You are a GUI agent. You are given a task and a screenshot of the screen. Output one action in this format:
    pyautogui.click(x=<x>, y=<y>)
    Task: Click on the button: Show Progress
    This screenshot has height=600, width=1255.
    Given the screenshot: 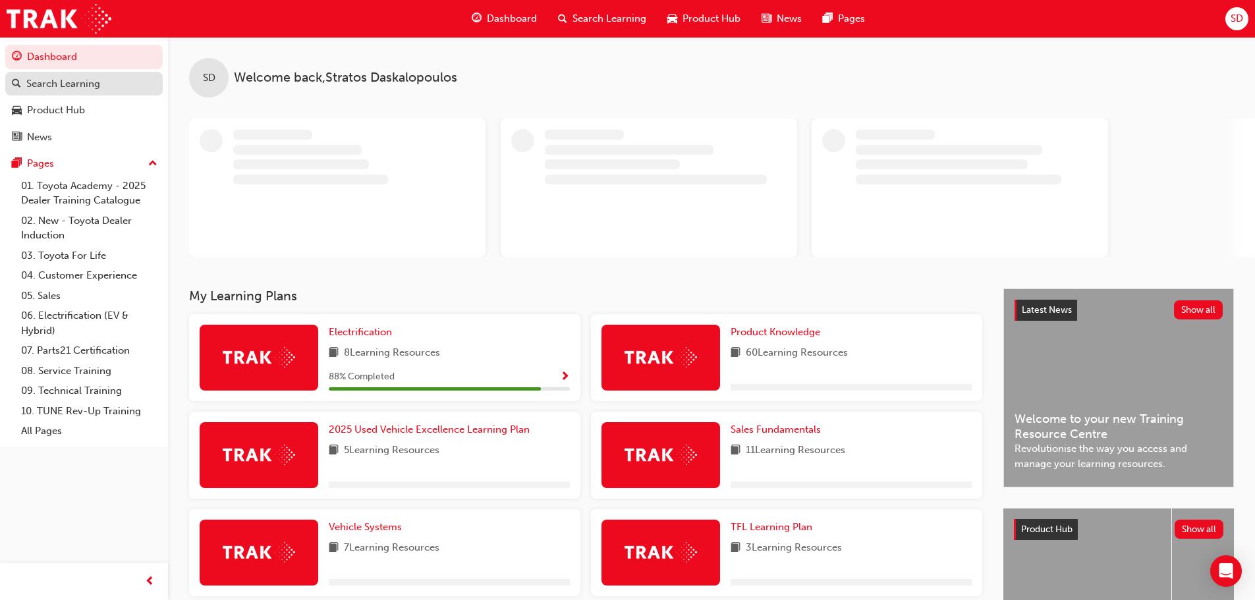 What is the action you would take?
    pyautogui.click(x=564, y=377)
    